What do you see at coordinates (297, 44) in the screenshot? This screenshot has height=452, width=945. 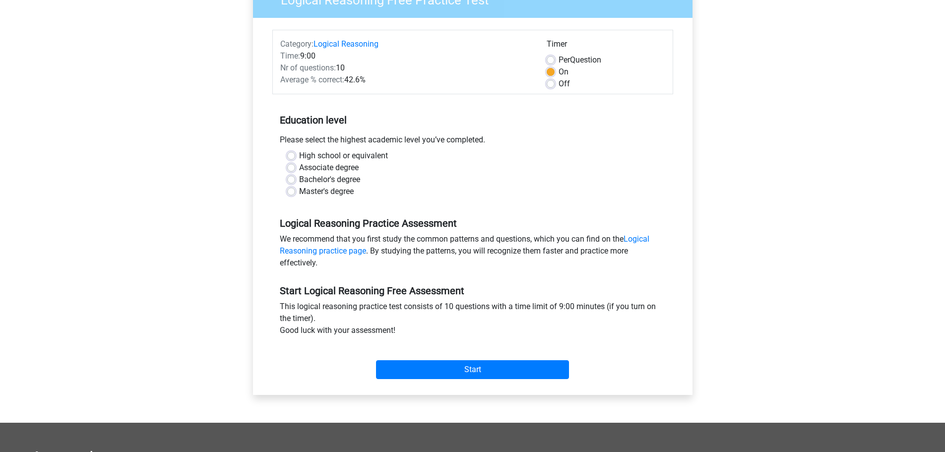 I see `span: Category:` at bounding box center [297, 44].